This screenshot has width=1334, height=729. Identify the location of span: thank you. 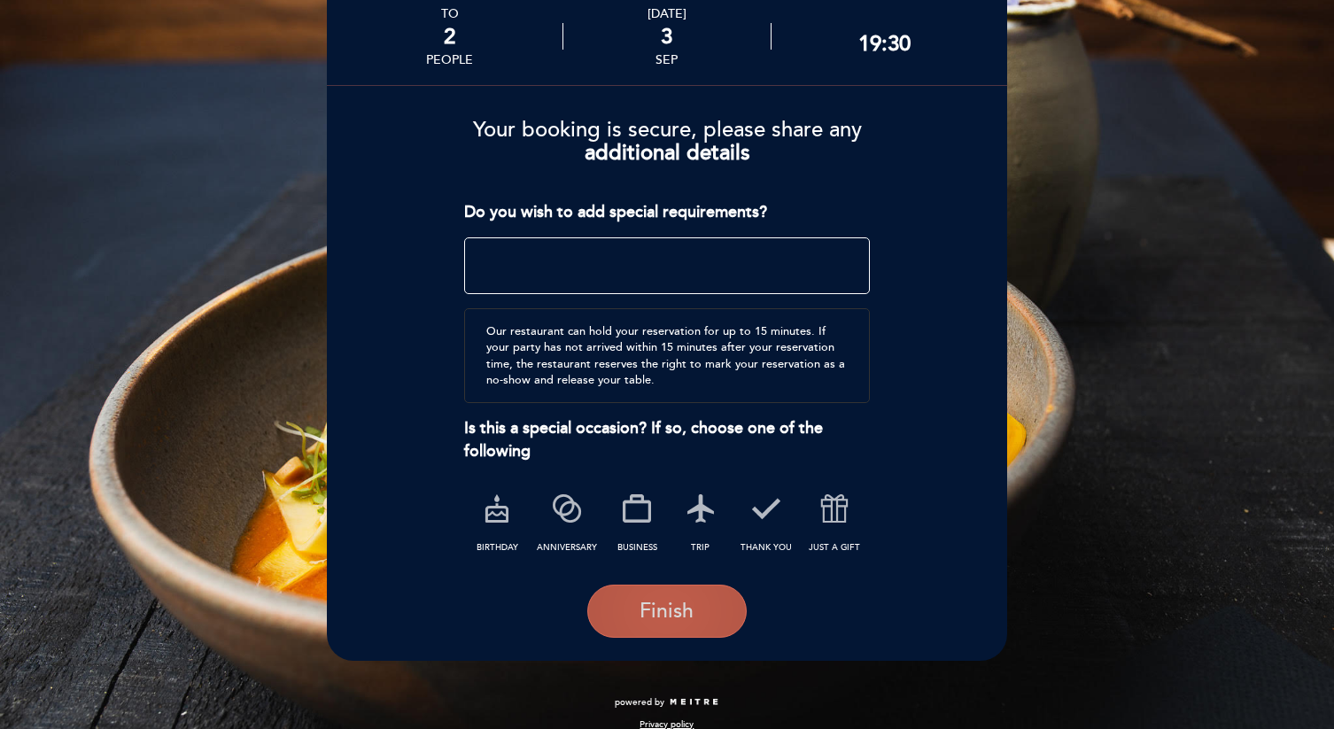
(766, 547).